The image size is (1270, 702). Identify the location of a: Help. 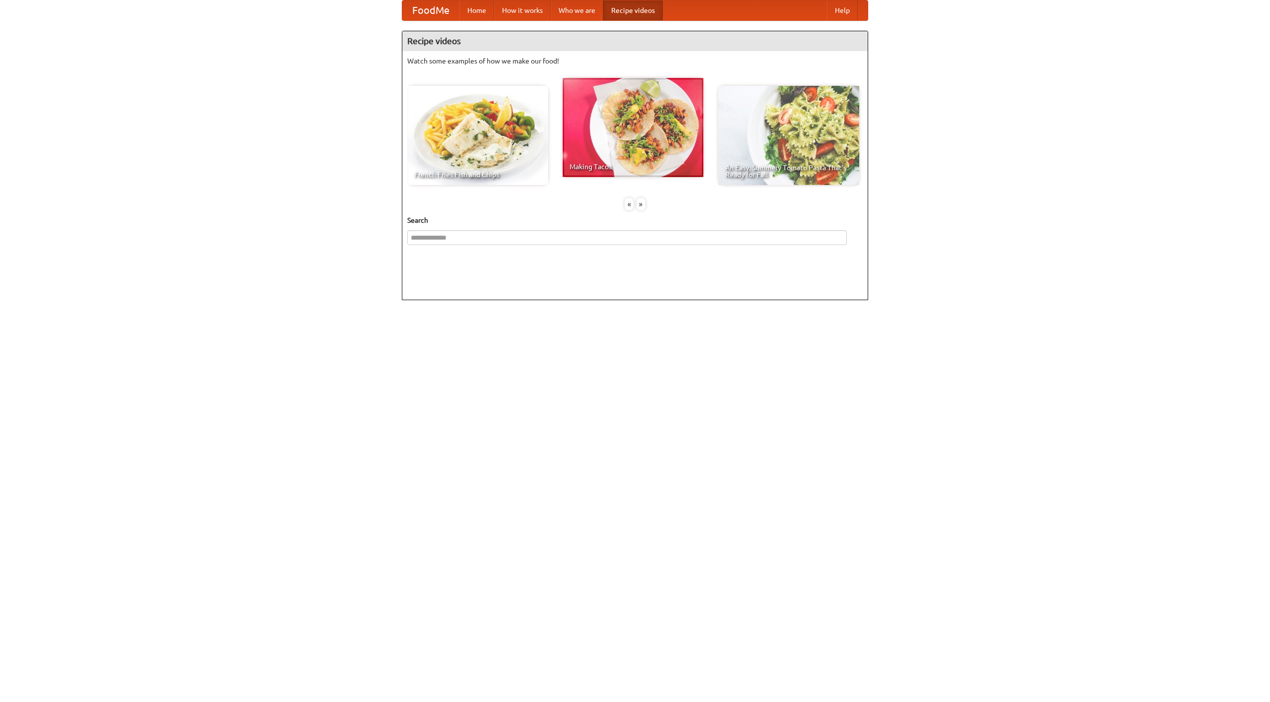
(842, 10).